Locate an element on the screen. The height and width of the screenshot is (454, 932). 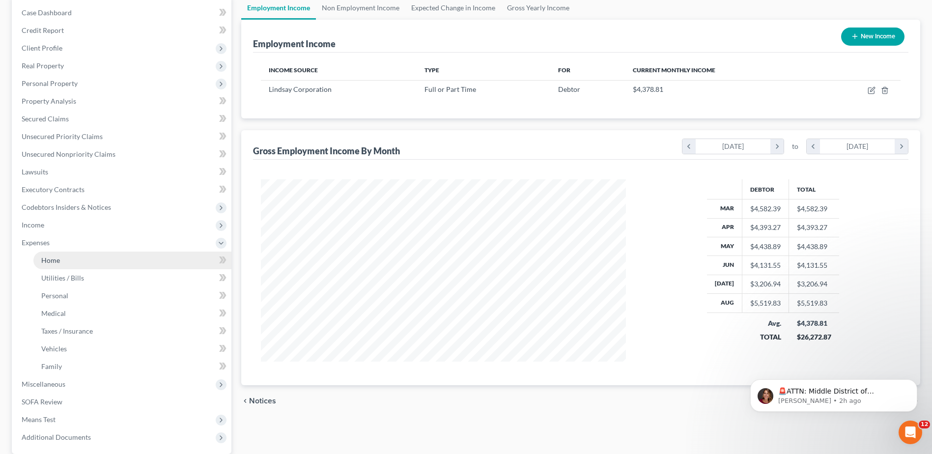
span: Utilities / Bills is located at coordinates (62, 277).